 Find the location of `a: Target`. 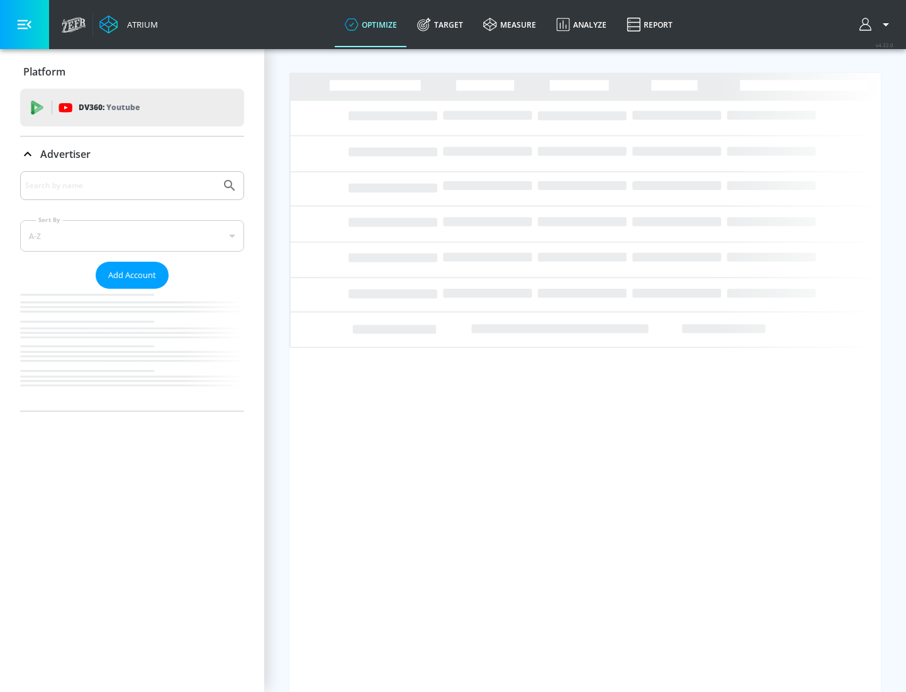

a: Target is located at coordinates (440, 25).